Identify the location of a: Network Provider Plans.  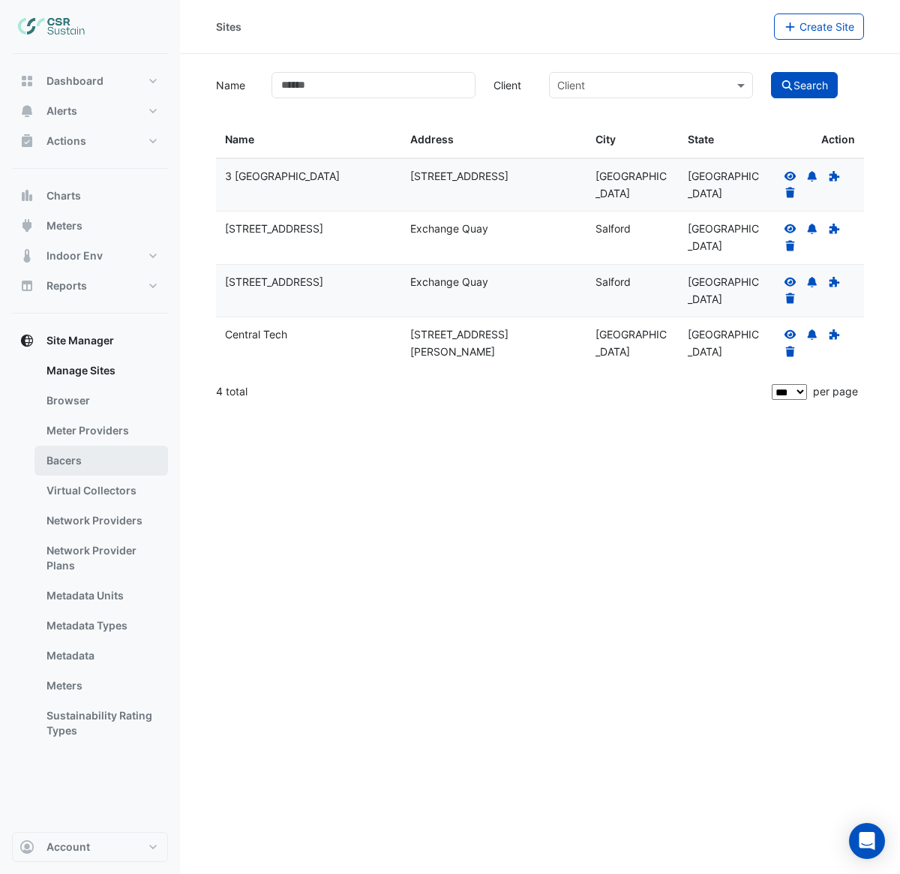
(101, 558).